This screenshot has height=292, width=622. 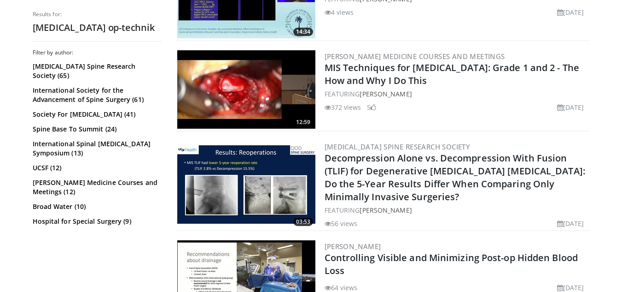 I want to click on li: 5, so click(x=372, y=107).